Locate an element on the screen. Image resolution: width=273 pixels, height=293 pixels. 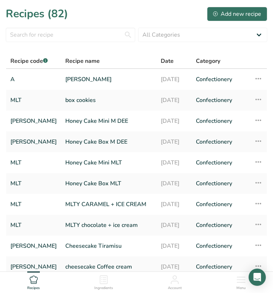
div: Open Intercom Messenger is located at coordinates (257, 277).